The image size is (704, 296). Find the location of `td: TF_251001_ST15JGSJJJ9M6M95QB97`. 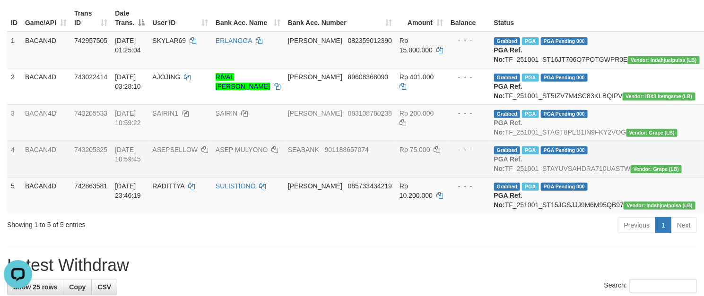

td: TF_251001_ST15JGSJJJ9M6M95QB97 is located at coordinates (597, 195).